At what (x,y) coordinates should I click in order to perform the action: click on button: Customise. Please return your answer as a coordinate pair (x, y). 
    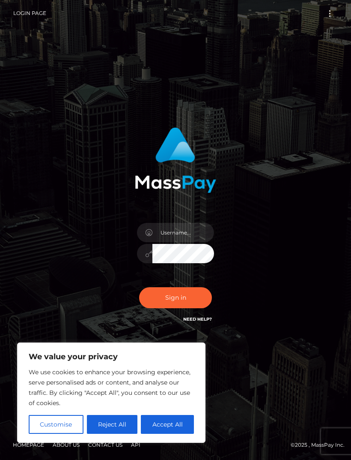
    Looking at the image, I should click on (56, 424).